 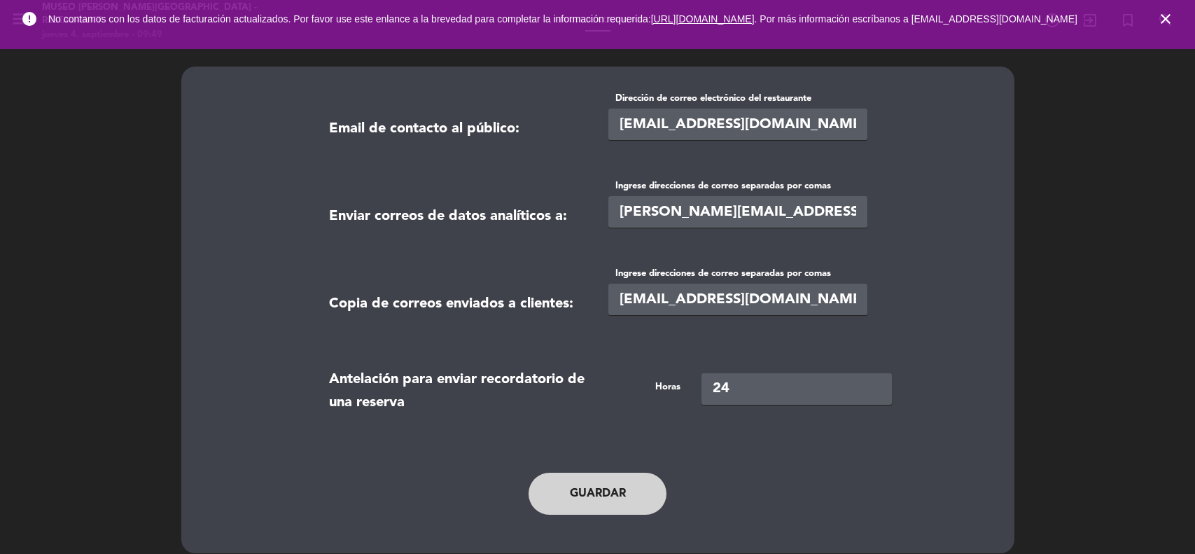 What do you see at coordinates (29, 19) in the screenshot?
I see `i: error` at bounding box center [29, 19].